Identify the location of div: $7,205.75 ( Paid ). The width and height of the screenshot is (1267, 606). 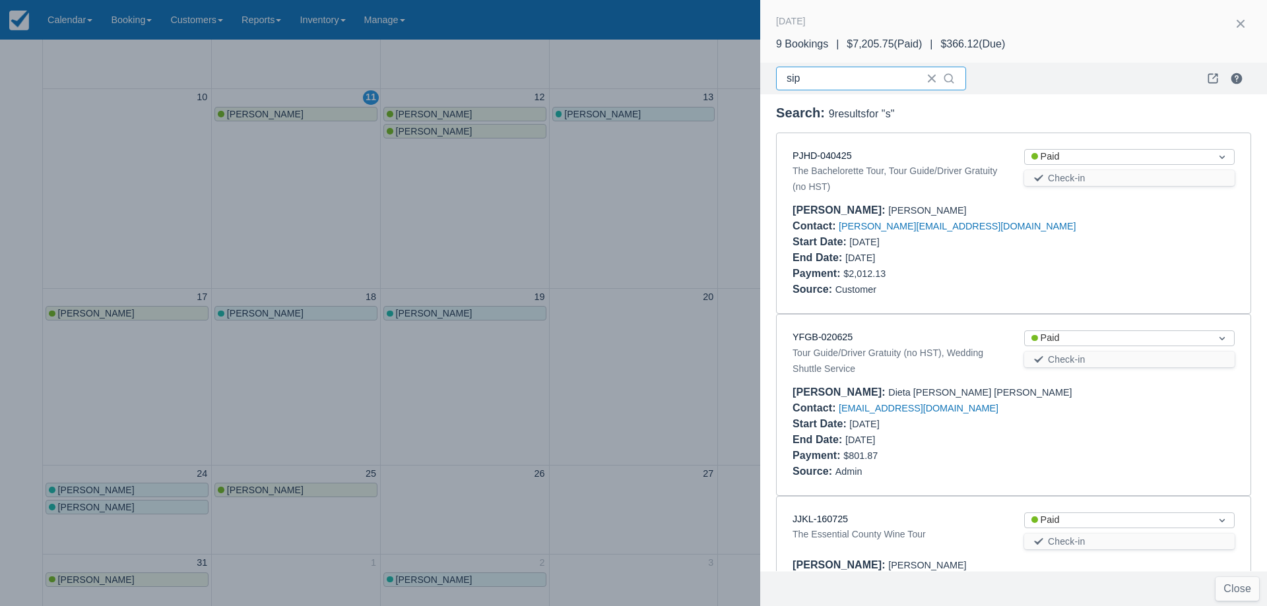
(884, 44).